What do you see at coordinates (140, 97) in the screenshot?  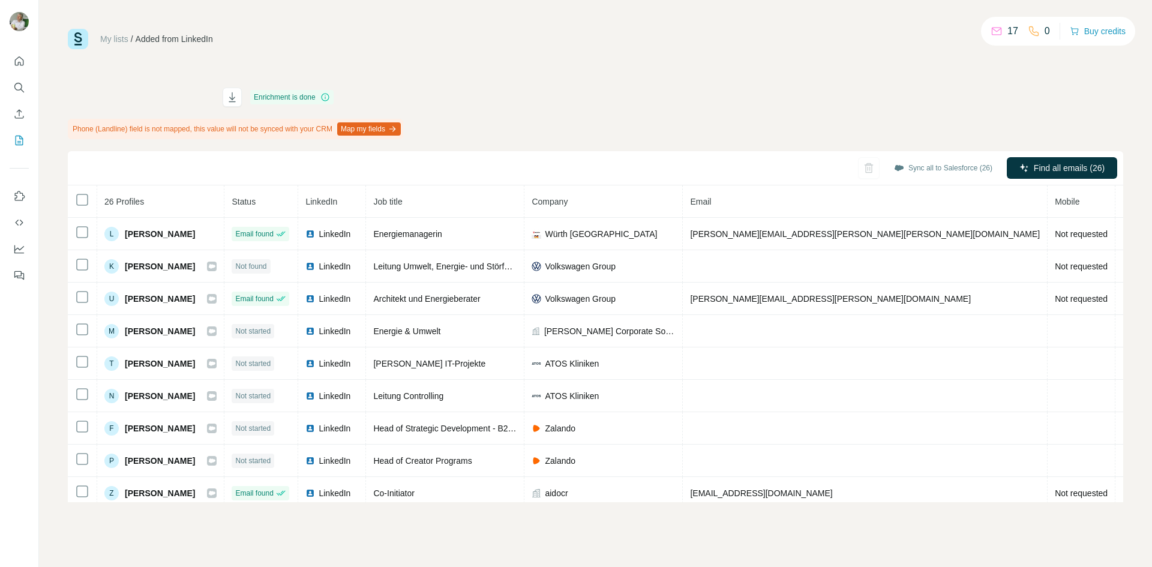 I see `h1: Added from LinkedIn` at bounding box center [140, 97].